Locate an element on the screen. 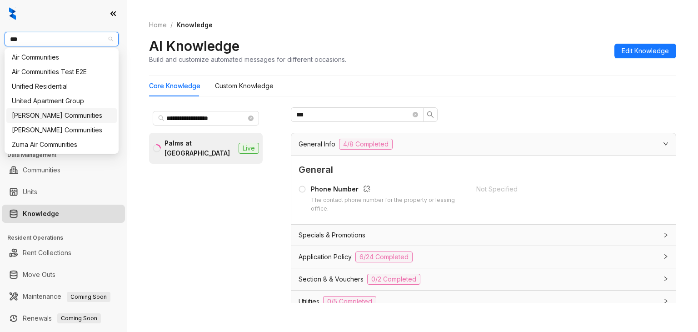 This screenshot has width=698, height=332. div: Application Policy6/24 Completed is located at coordinates (483, 257).